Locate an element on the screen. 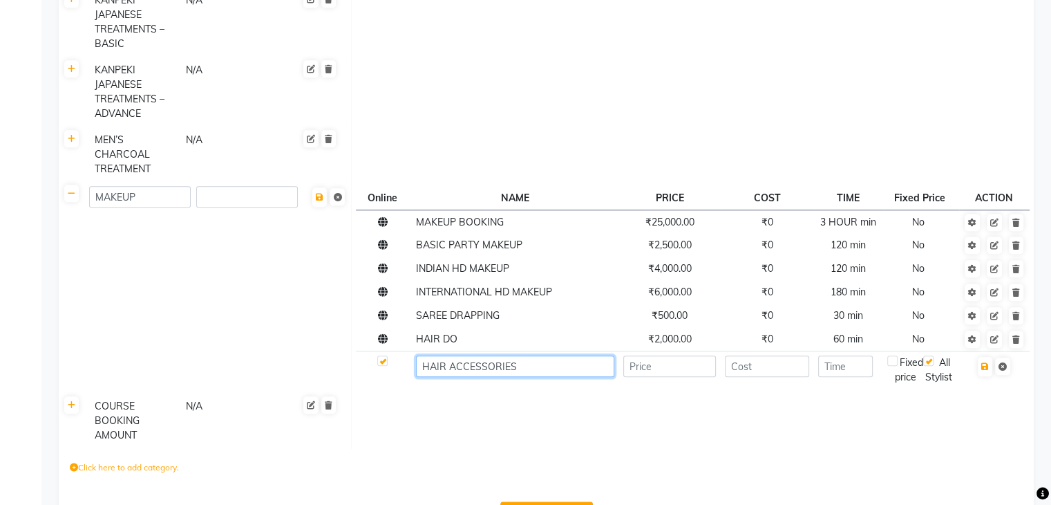  input: Price is located at coordinates (670, 366).